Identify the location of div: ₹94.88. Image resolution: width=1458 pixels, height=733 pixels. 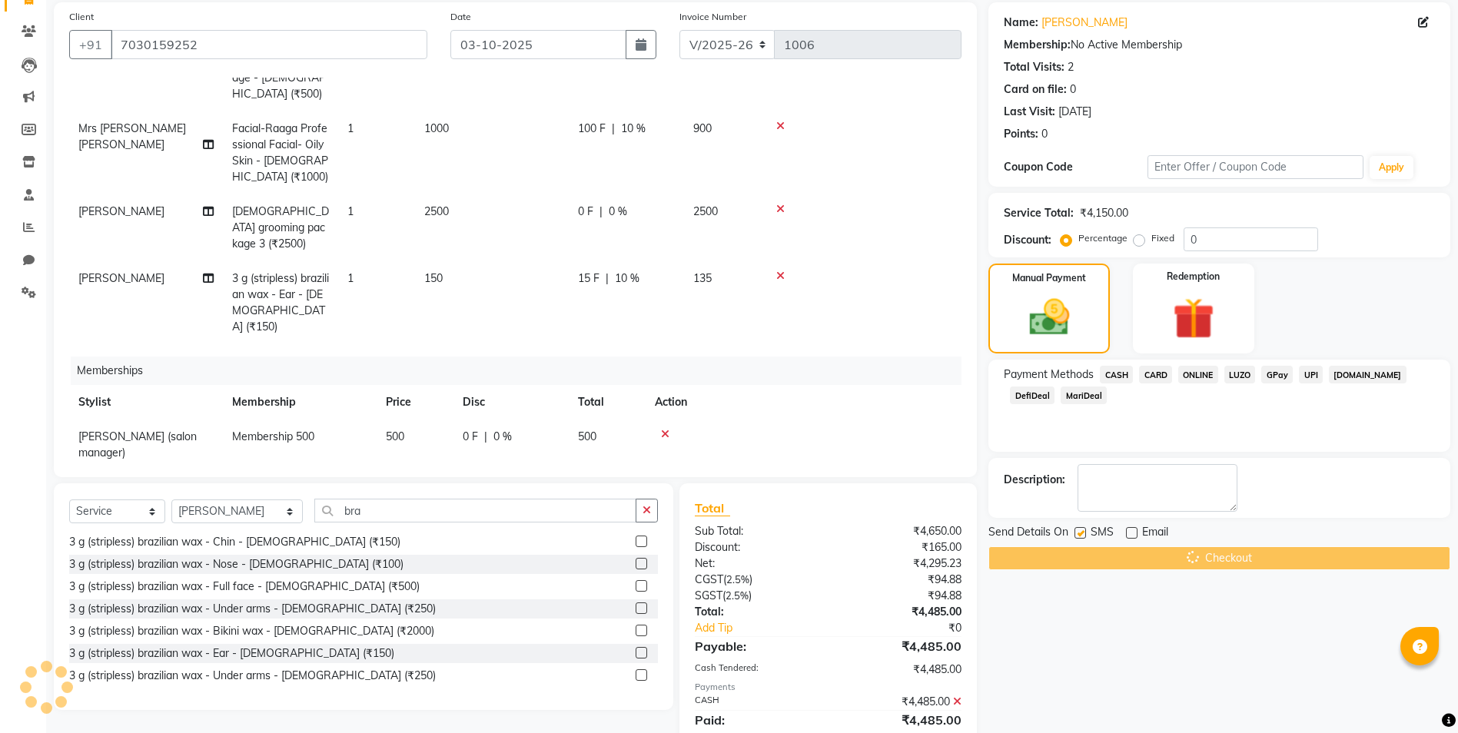
(901, 596).